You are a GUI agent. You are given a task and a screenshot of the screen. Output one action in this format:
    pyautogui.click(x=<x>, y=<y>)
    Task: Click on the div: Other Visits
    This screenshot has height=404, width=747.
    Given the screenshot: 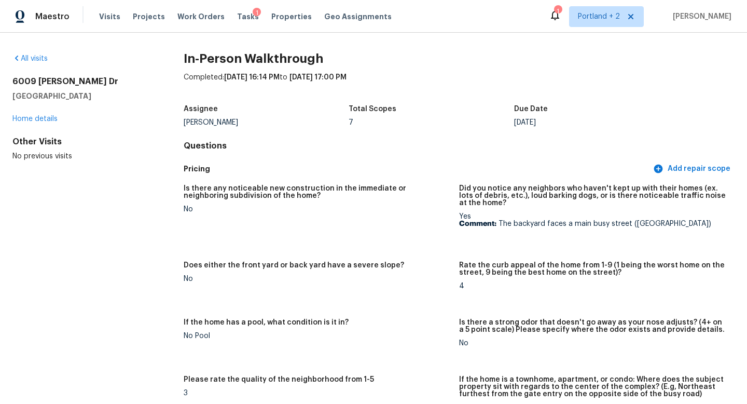 What is the action you would take?
    pyautogui.click(x=81, y=142)
    